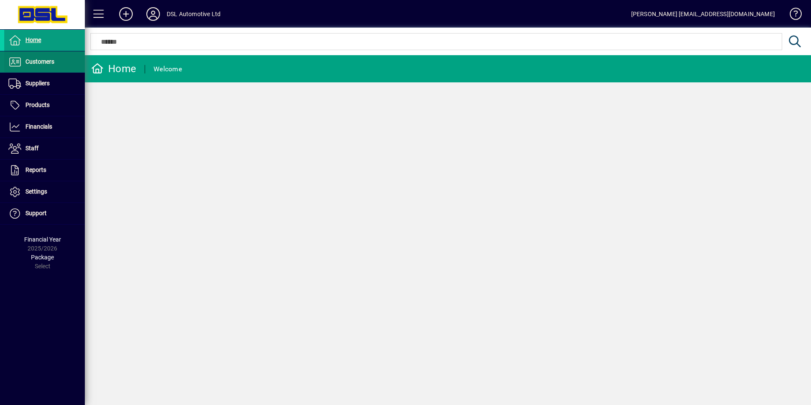 This screenshot has height=405, width=811. Describe the element at coordinates (194, 14) in the screenshot. I see `div: DSL Automotive Ltd` at that location.